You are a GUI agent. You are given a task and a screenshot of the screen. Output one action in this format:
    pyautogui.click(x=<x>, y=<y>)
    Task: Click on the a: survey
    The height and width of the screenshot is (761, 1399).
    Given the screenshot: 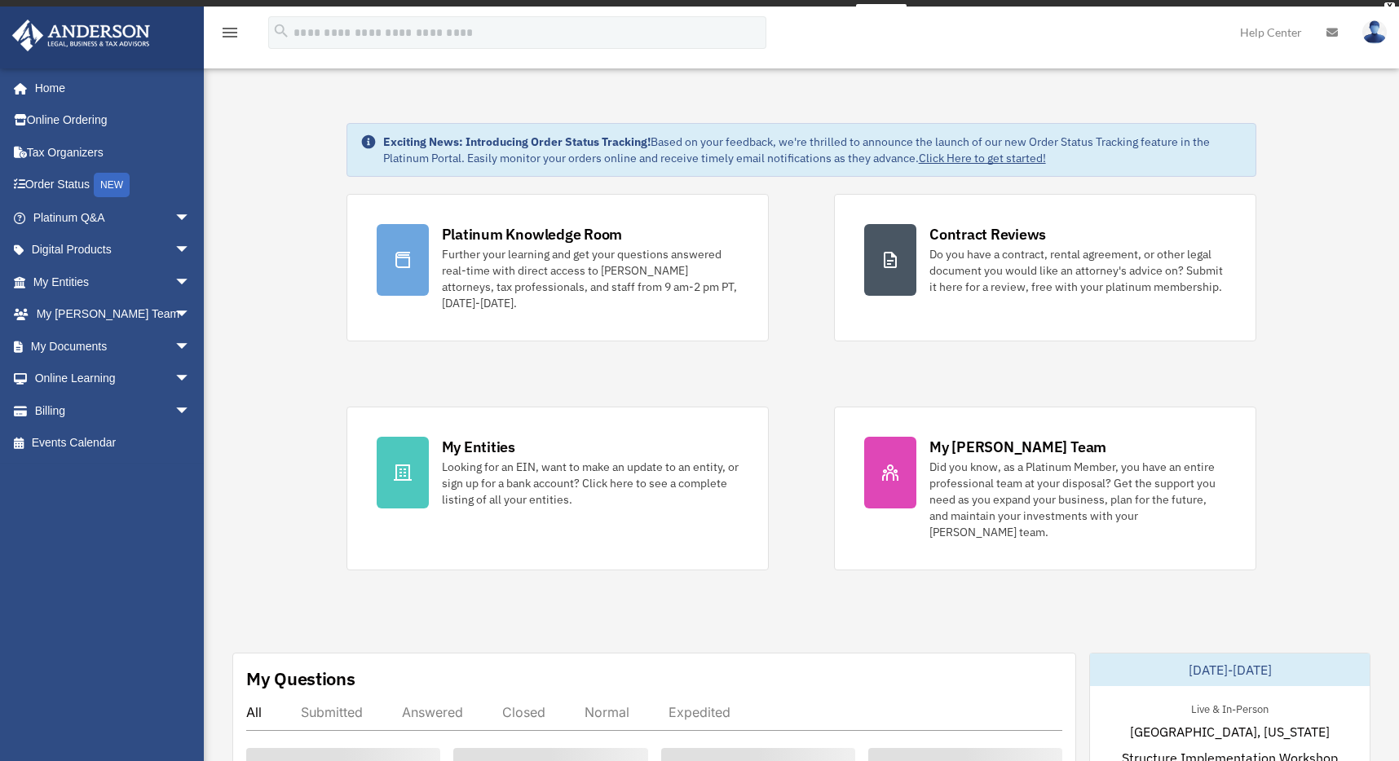 What is the action you would take?
    pyautogui.click(x=881, y=14)
    